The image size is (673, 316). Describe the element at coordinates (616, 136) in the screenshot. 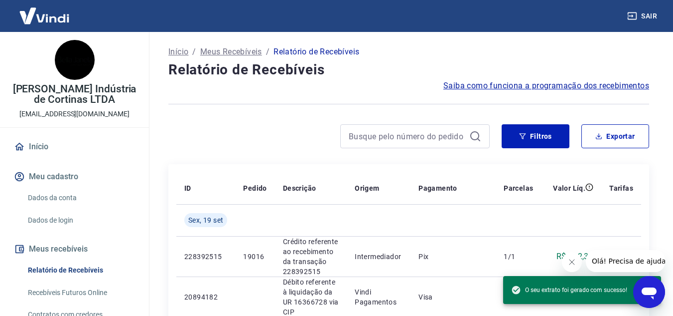

I see `button: Exportar` at that location.